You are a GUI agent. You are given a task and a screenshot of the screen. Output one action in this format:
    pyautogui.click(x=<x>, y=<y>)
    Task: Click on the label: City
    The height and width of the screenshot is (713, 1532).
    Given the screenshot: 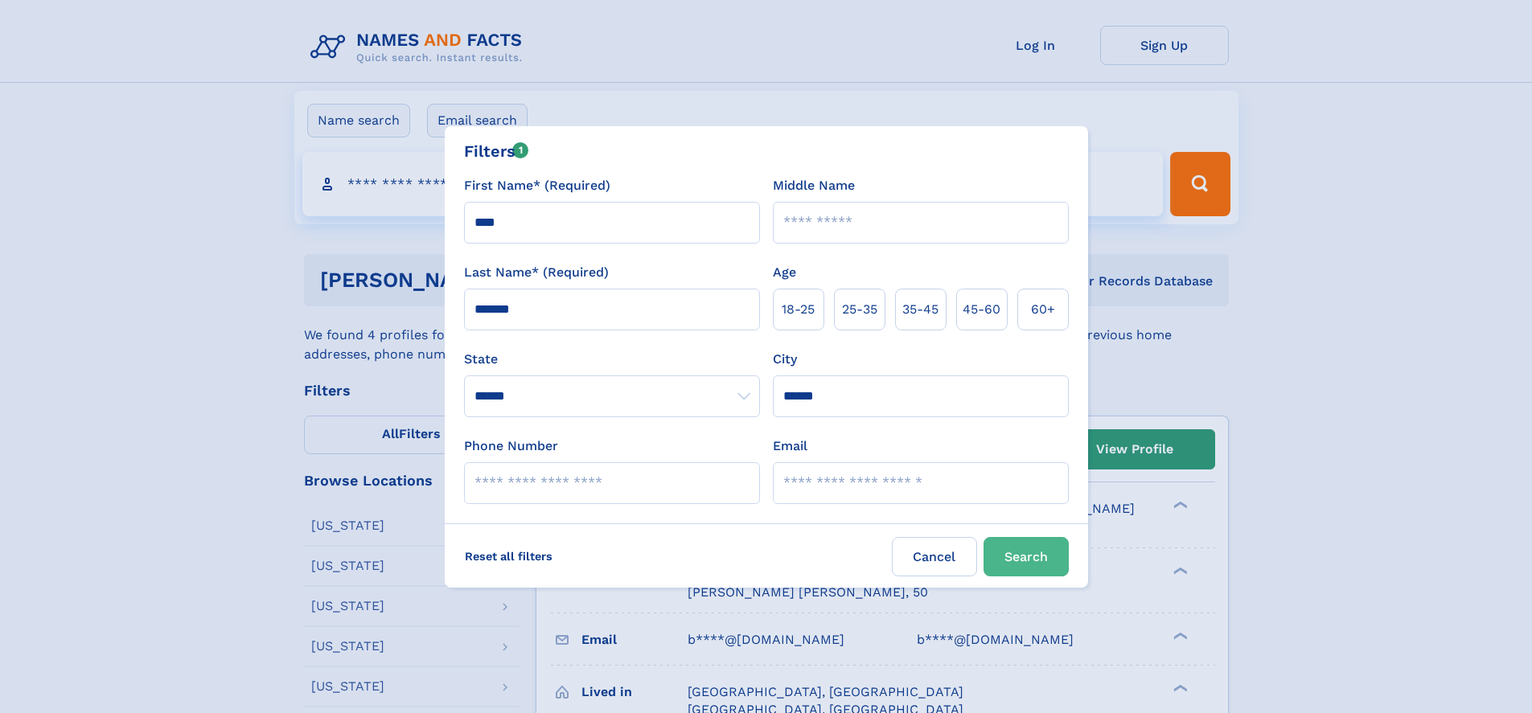 What is the action you would take?
    pyautogui.click(x=785, y=360)
    